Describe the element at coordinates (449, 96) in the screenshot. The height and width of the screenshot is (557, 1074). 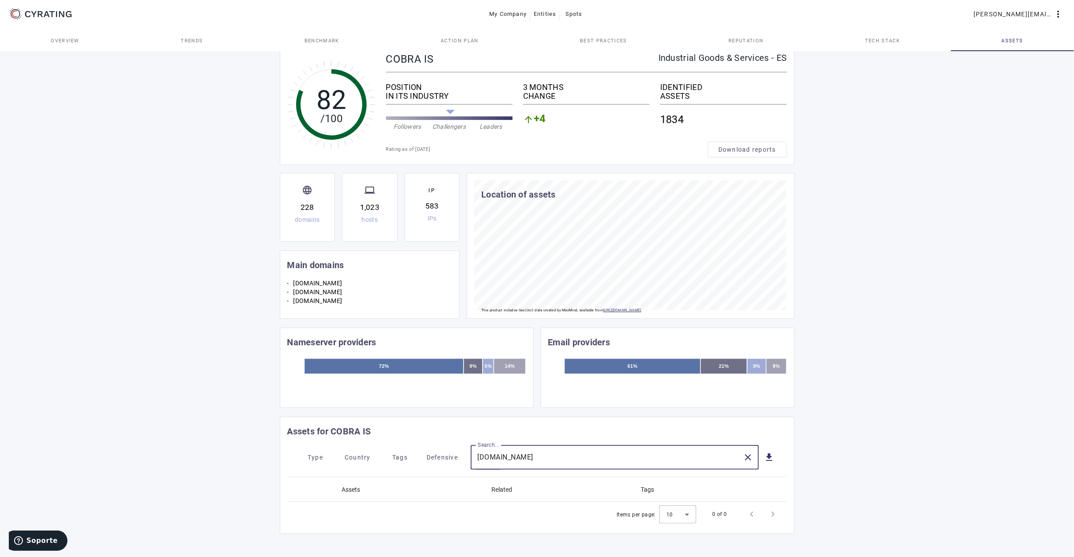
I see `div: IN ITS INDUSTRY` at that location.